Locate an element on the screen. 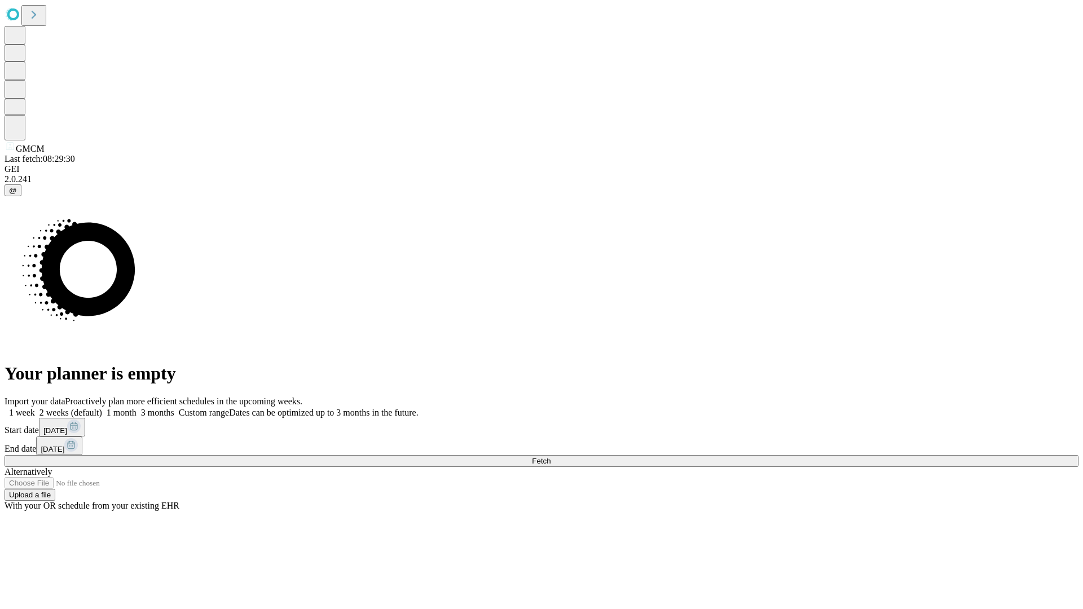 The width and height of the screenshot is (1083, 609). div: End date is located at coordinates (541, 445).